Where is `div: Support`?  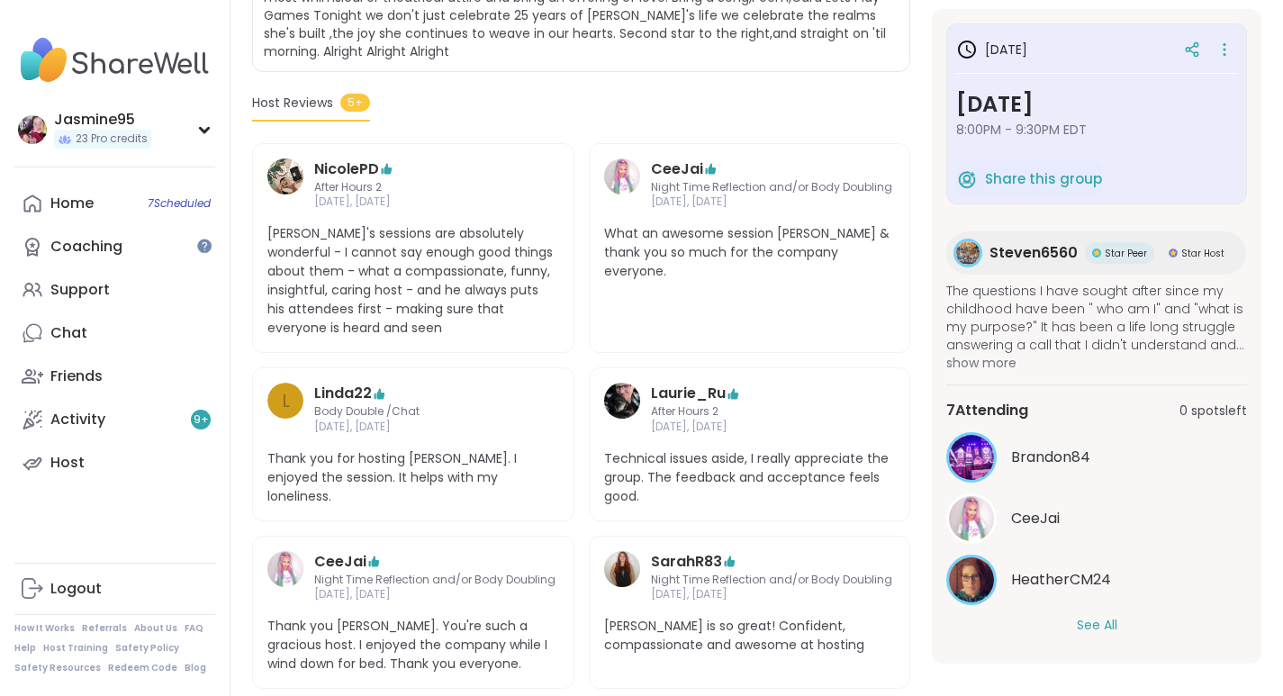 div: Support is located at coordinates (80, 290).